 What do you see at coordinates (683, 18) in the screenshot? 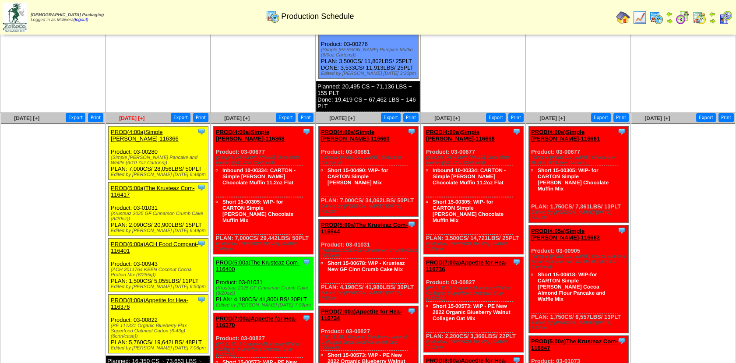
I see `img: calendarblend.gif` at bounding box center [683, 18].